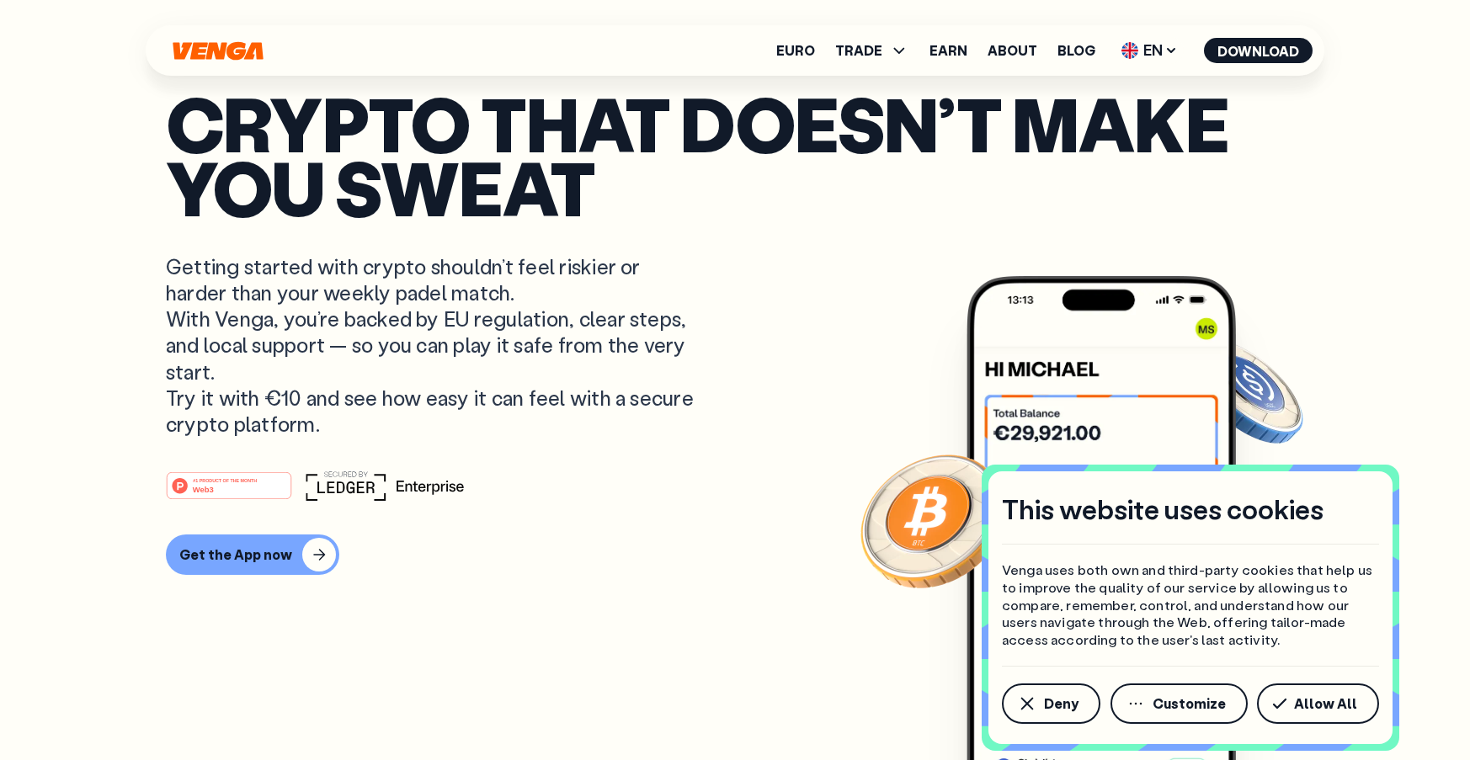 Image resolution: width=1470 pixels, height=760 pixels. Describe the element at coordinates (432, 345) in the screenshot. I see `p: Getting started with crypto shouldn’t feel riskier or harder than your weekly padel match. With V...` at that location.